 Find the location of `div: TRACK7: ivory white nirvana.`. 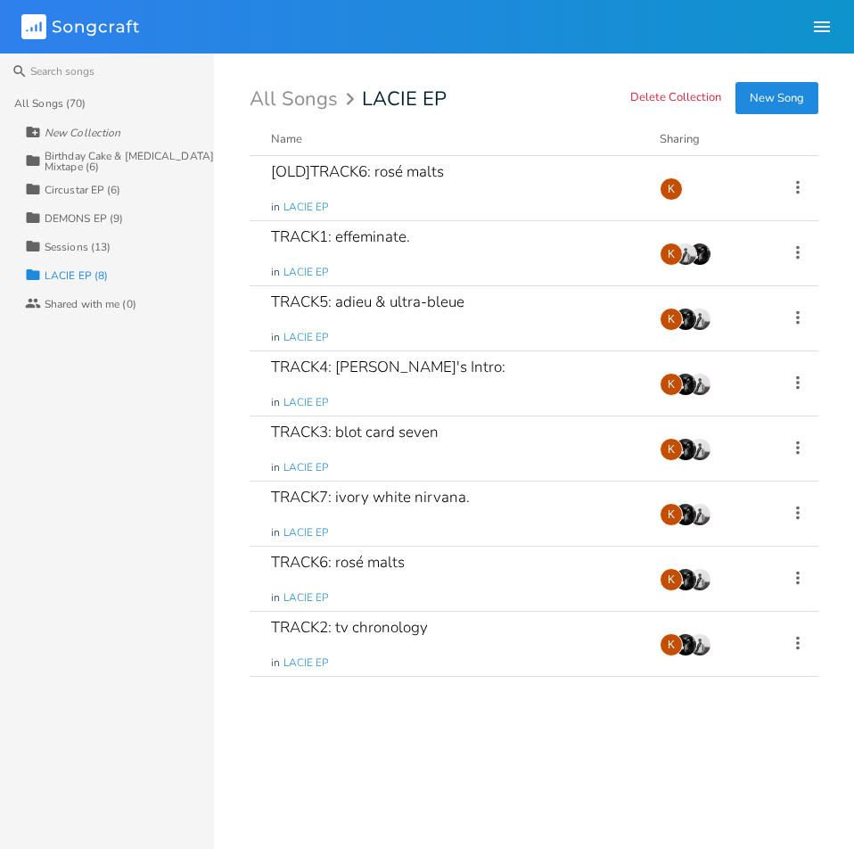

div: TRACK7: ivory white nirvana. is located at coordinates (370, 497).